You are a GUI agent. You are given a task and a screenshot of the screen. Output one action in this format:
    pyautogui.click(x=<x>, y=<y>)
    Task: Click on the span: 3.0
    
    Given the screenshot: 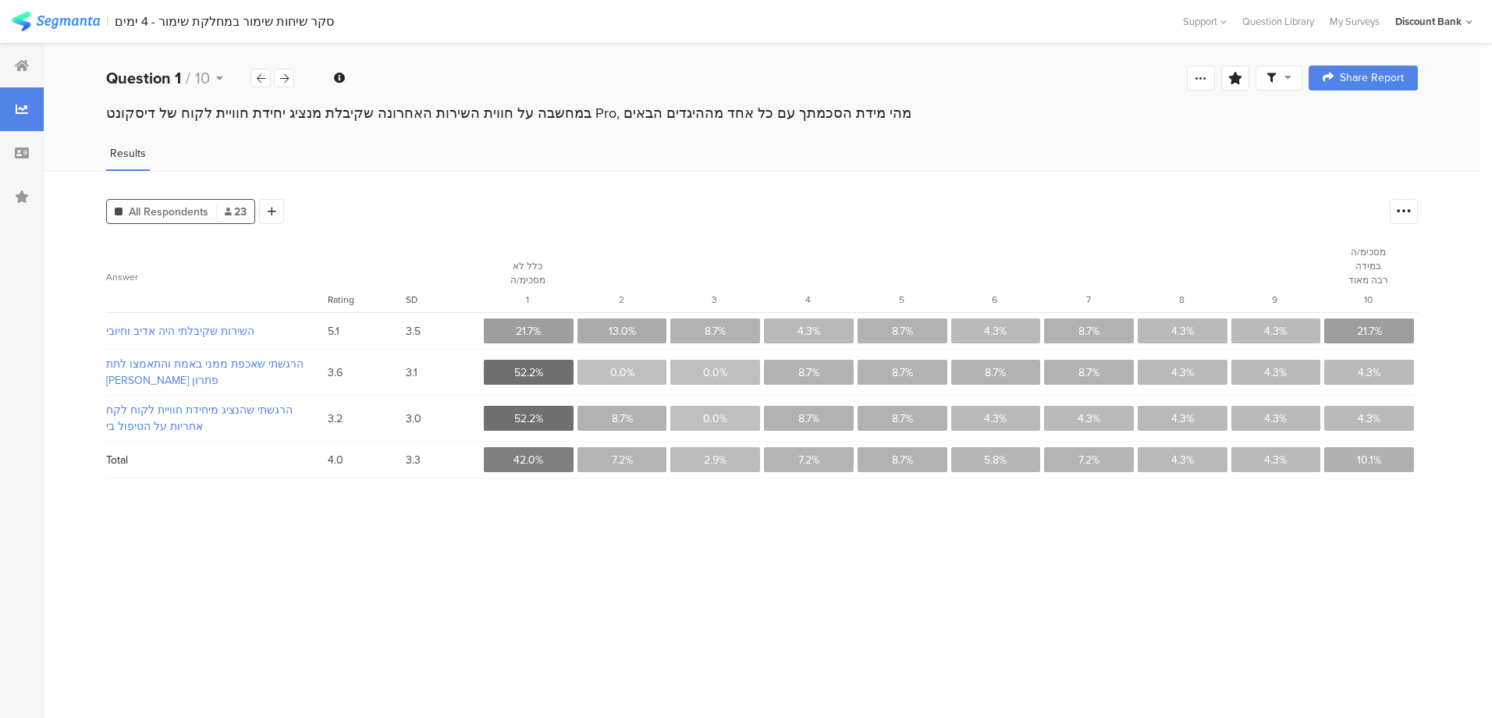 What is the action you would take?
    pyautogui.click(x=445, y=418)
    